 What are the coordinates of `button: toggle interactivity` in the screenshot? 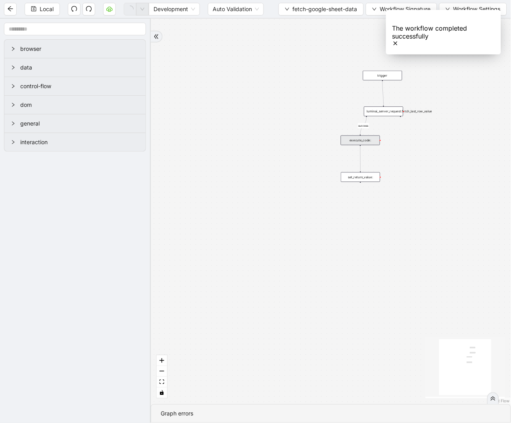 It's located at (162, 393).